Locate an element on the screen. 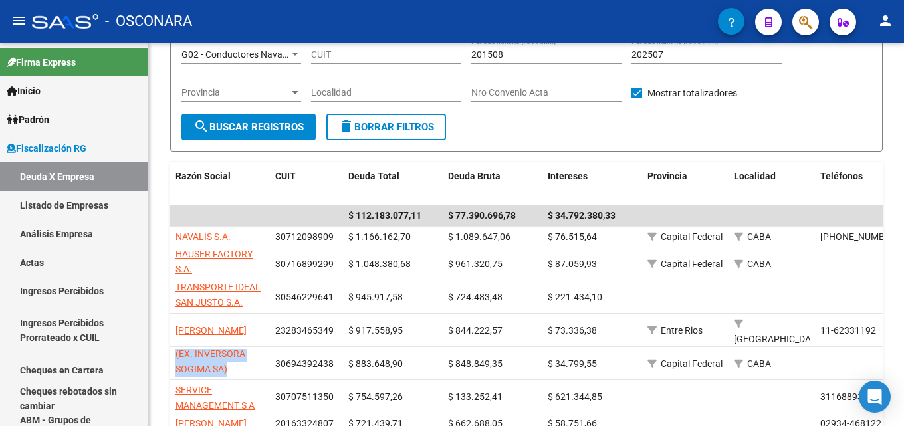 The height and width of the screenshot is (426, 904). span: SERVICE MANAGEMENT S A is located at coordinates (215, 397).